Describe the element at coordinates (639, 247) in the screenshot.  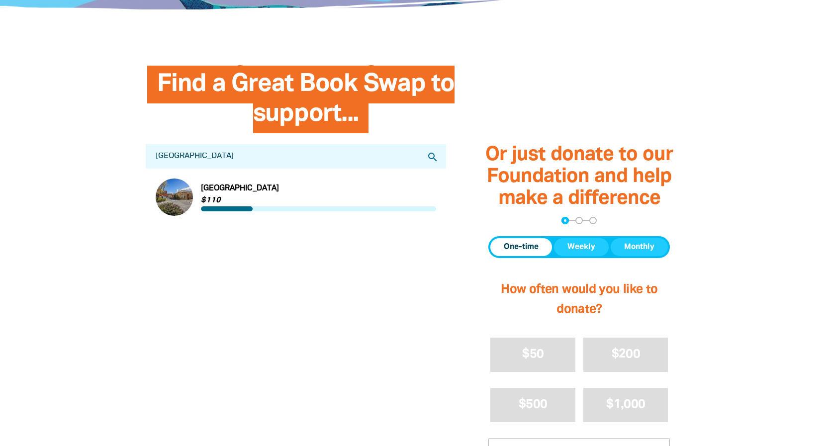
I see `span: Monthly` at that location.